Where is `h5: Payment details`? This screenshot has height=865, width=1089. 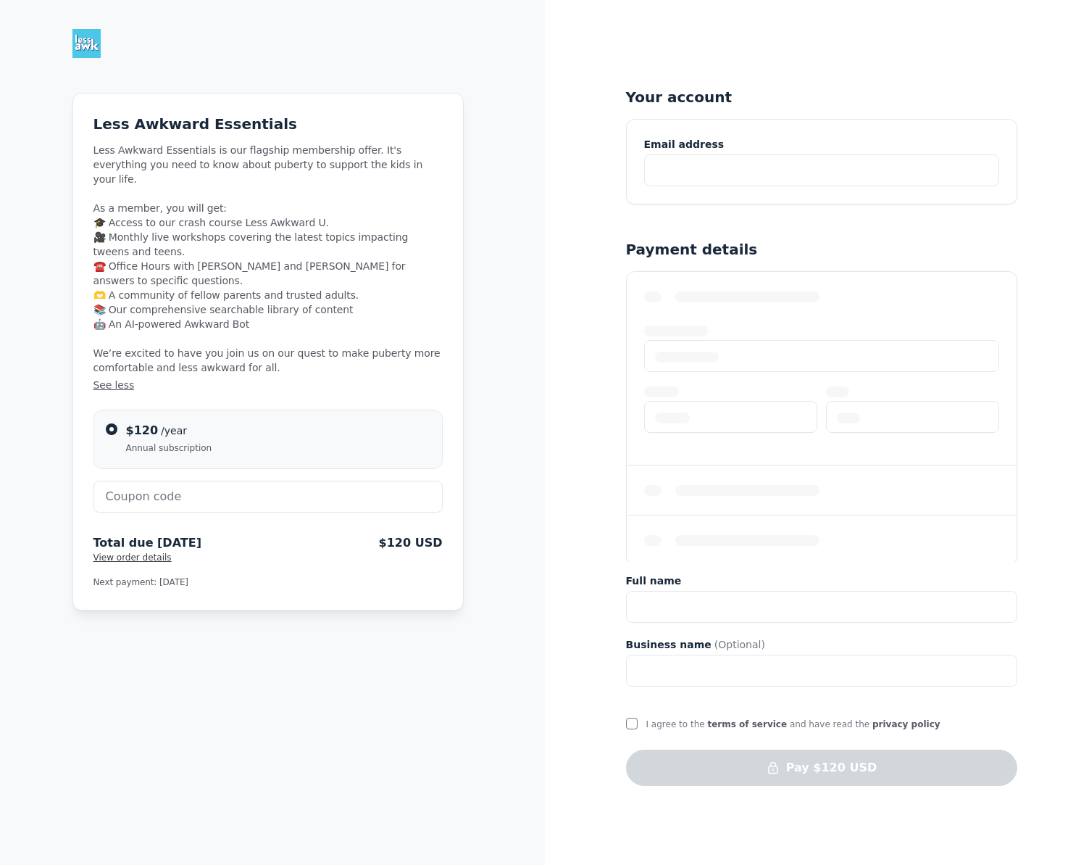 h5: Payment details is located at coordinates (692, 249).